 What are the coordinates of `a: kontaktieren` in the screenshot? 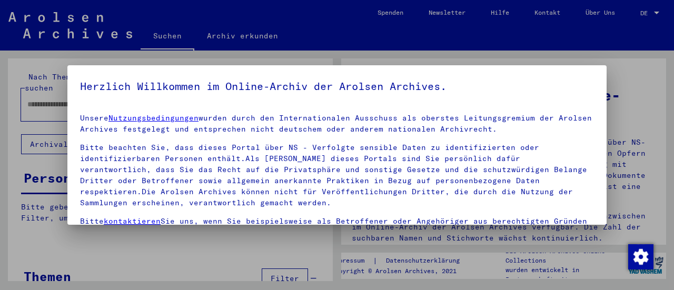 It's located at (132, 221).